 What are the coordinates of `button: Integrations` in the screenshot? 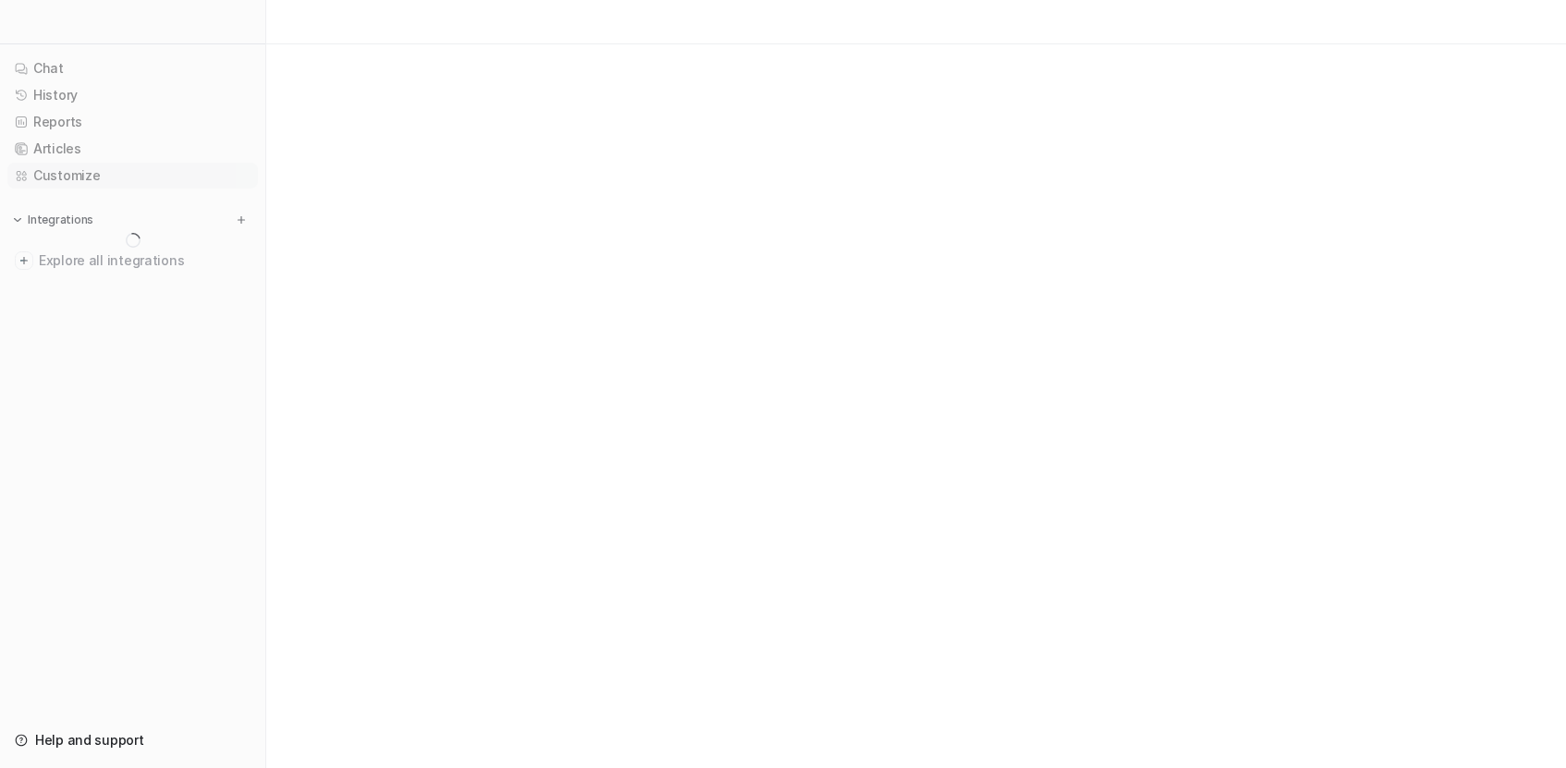 It's located at (53, 220).